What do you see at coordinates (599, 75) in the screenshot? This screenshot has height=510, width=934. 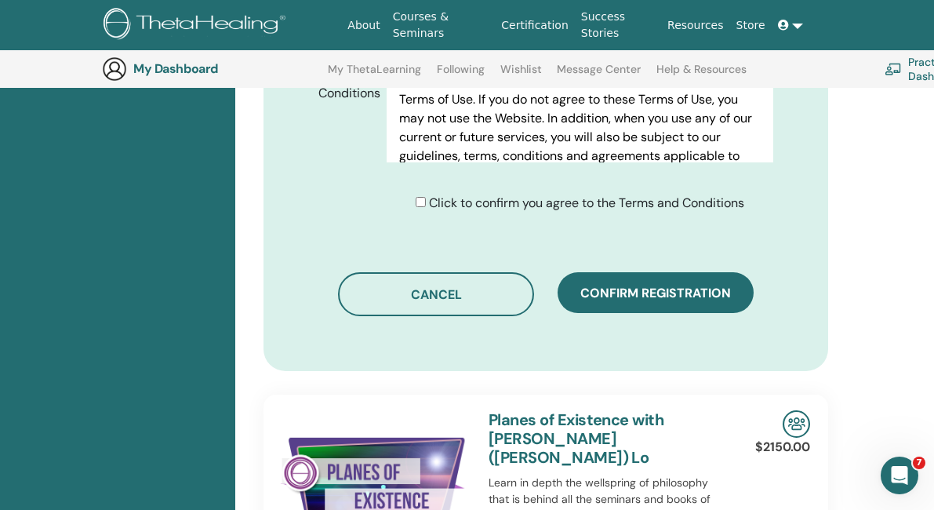 I see `a: Message Center` at bounding box center [599, 75].